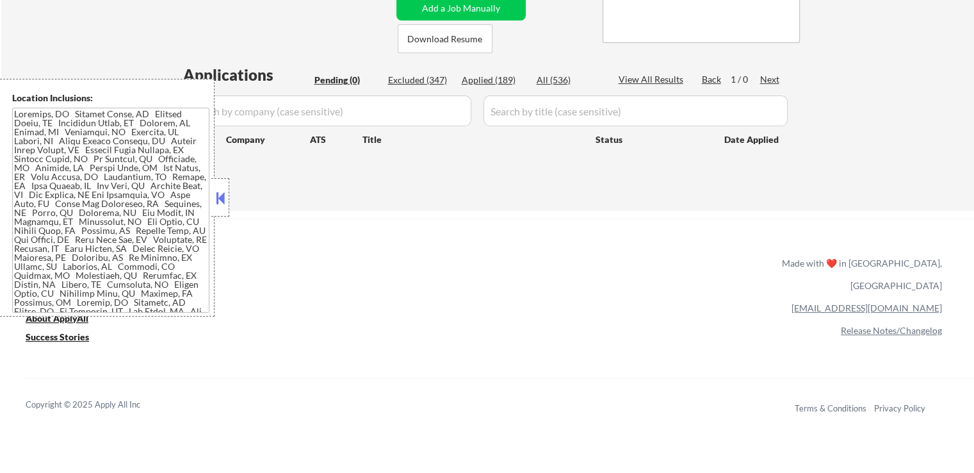  What do you see at coordinates (445, 38) in the screenshot?
I see `button: Download Resume` at bounding box center [445, 38].